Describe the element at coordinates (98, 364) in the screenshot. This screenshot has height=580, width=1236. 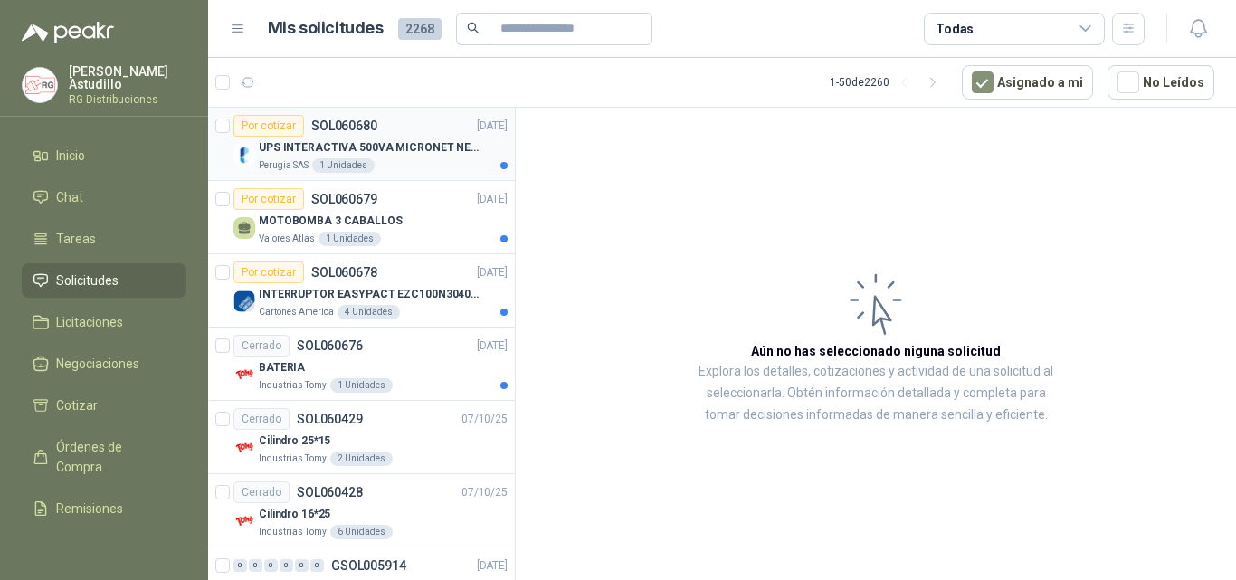
I see `span: Negociaciones` at that location.